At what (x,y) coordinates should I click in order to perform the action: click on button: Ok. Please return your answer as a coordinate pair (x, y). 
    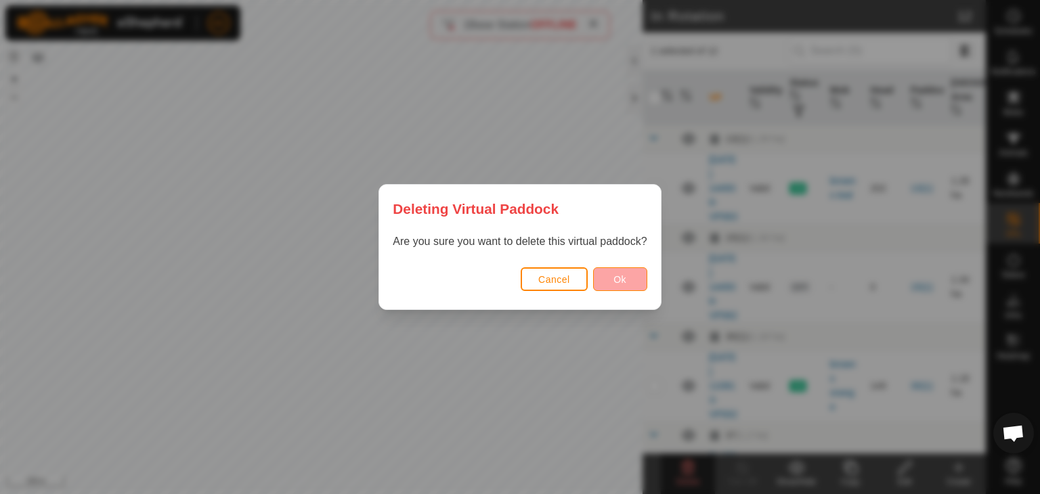
    Looking at the image, I should click on (620, 279).